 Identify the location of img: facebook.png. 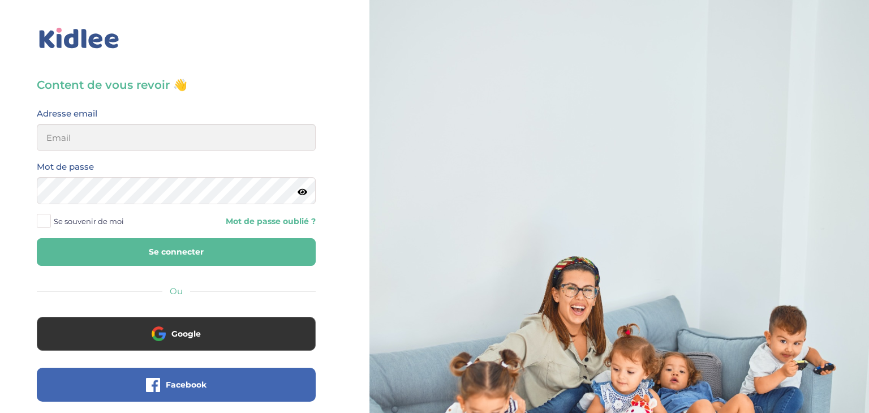
(153, 385).